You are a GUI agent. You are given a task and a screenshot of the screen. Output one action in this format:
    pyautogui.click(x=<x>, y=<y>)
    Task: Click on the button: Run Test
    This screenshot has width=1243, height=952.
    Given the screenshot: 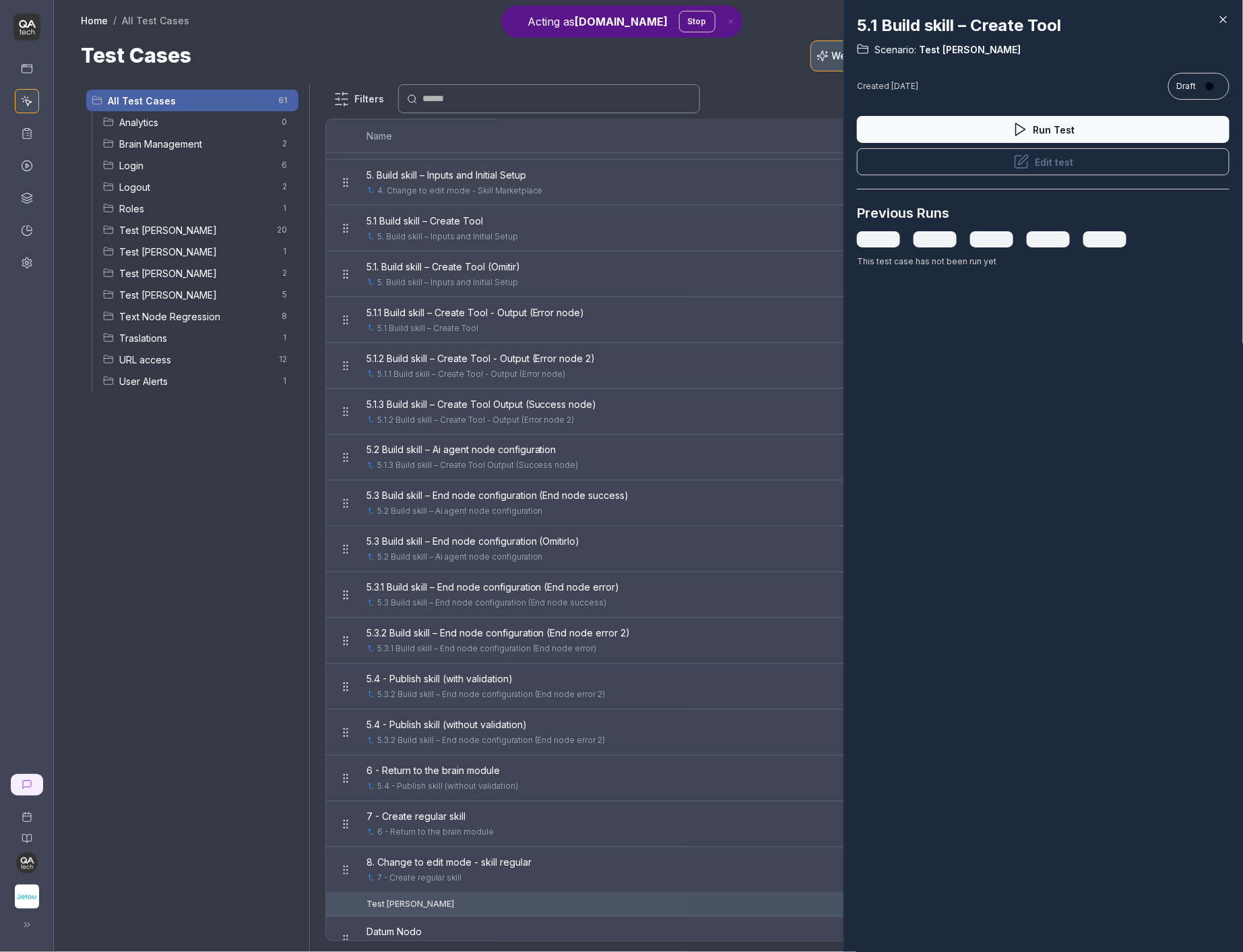 What is the action you would take?
    pyautogui.click(x=1043, y=130)
    